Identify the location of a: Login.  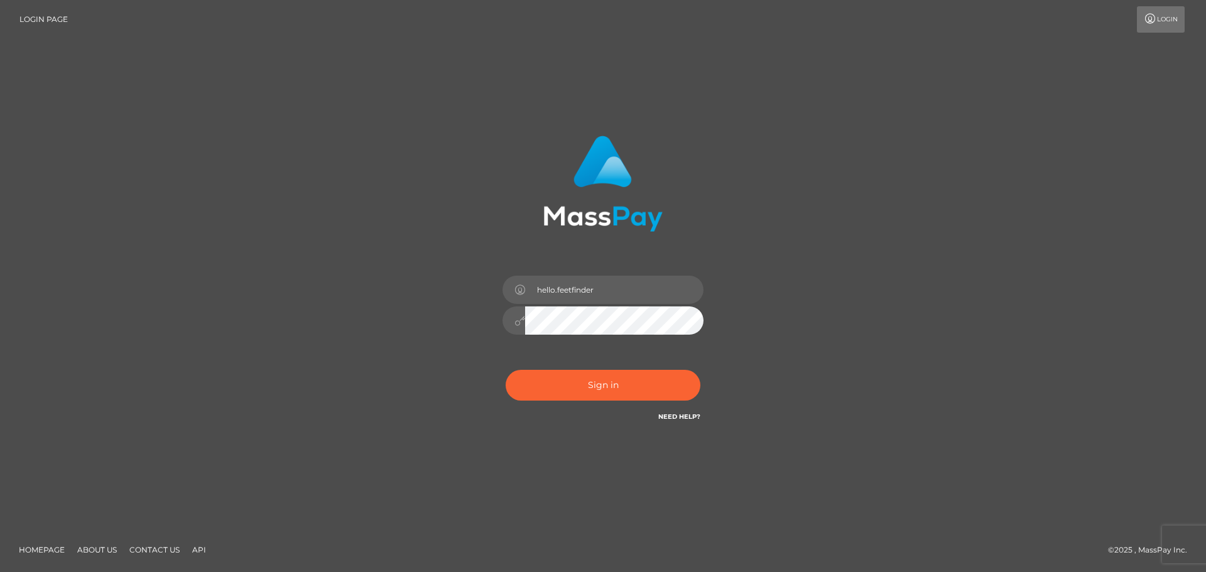
(1161, 19).